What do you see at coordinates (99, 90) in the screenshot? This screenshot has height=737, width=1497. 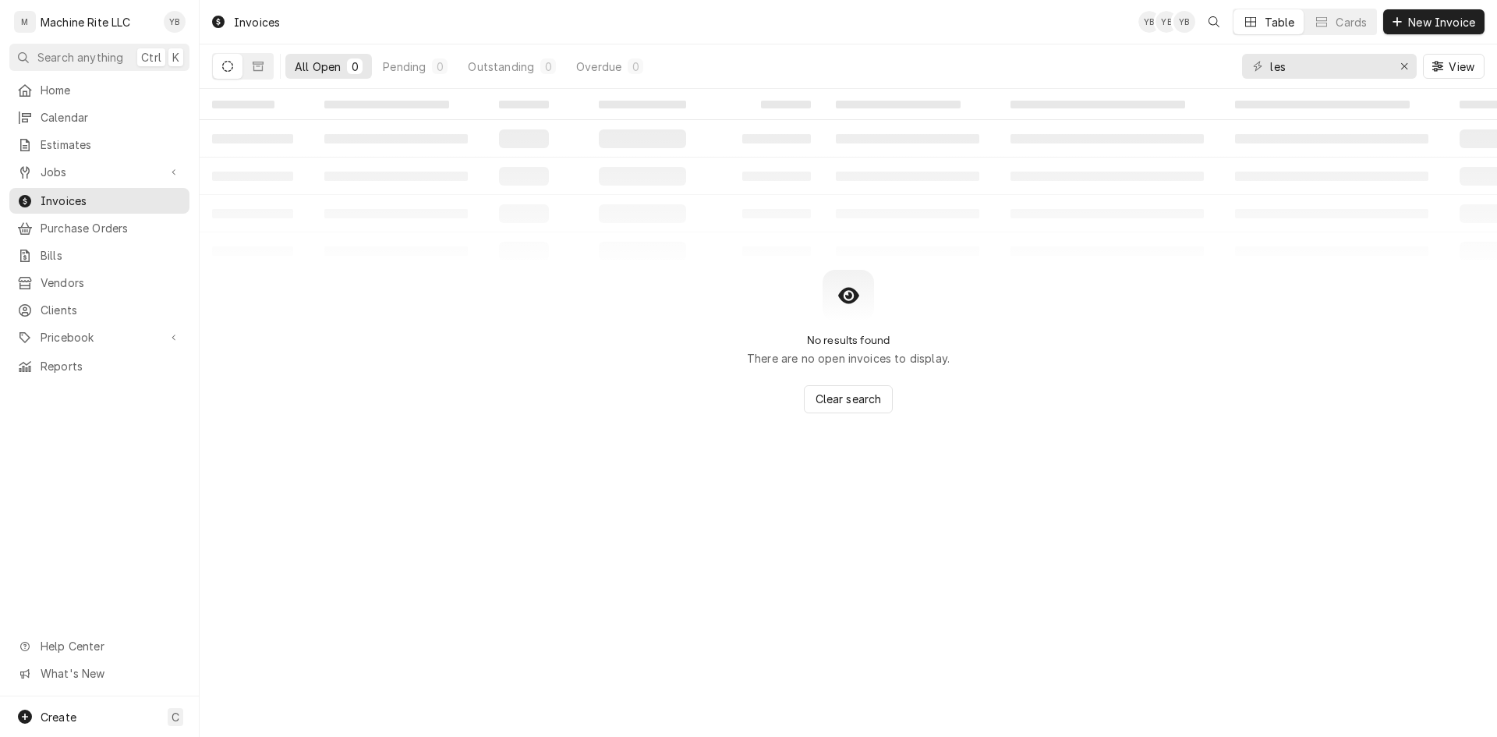 I see `a: Home` at bounding box center [99, 90].